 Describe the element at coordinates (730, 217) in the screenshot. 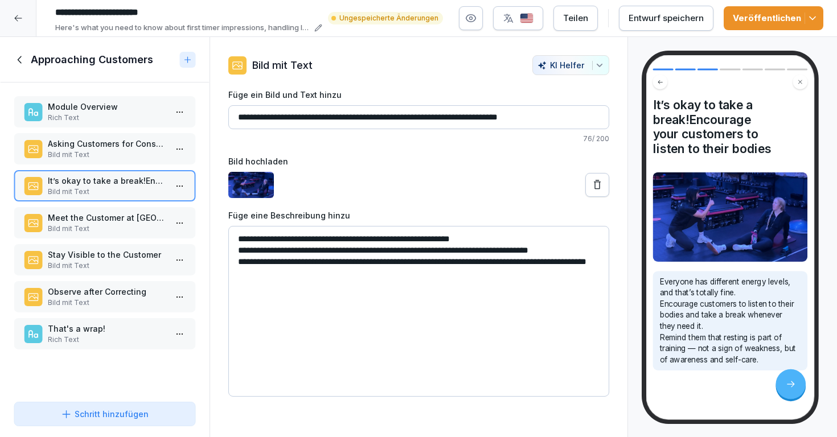

I see `img: Bild und Text Vorschau` at that location.